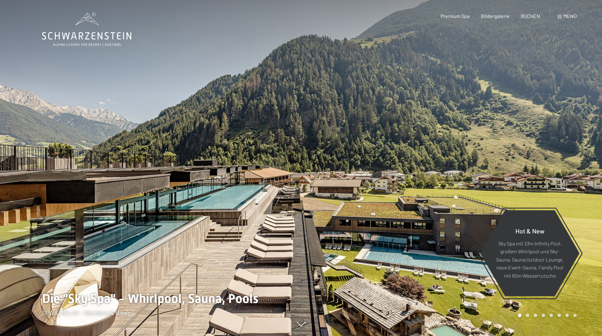  Describe the element at coordinates (530, 231) in the screenshot. I see `span: Hot & New` at that location.